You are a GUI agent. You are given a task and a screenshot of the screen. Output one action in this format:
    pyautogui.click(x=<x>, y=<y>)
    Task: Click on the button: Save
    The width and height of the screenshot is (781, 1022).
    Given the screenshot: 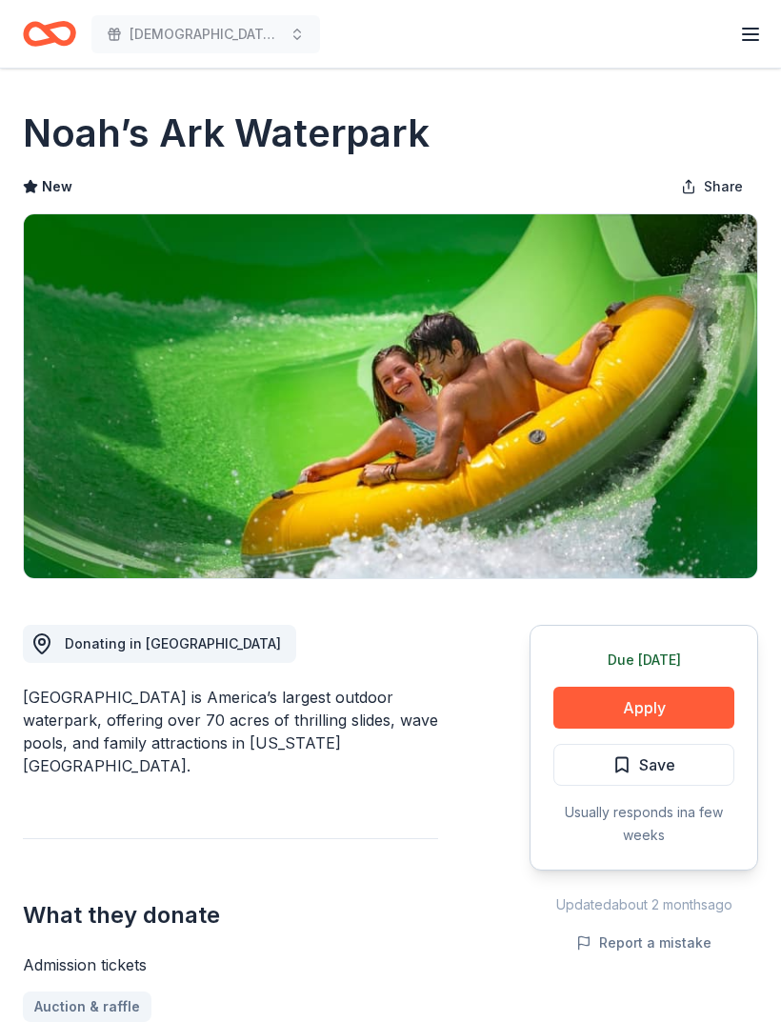 What is the action you would take?
    pyautogui.click(x=644, y=765)
    